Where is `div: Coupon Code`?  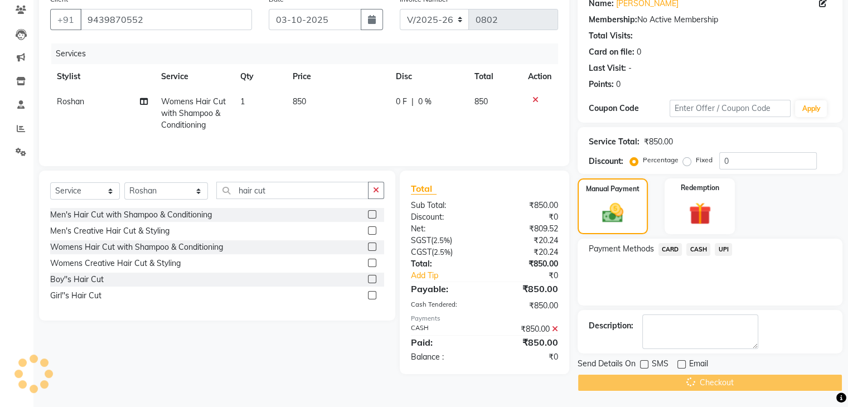
div: Coupon Code is located at coordinates (629, 108).